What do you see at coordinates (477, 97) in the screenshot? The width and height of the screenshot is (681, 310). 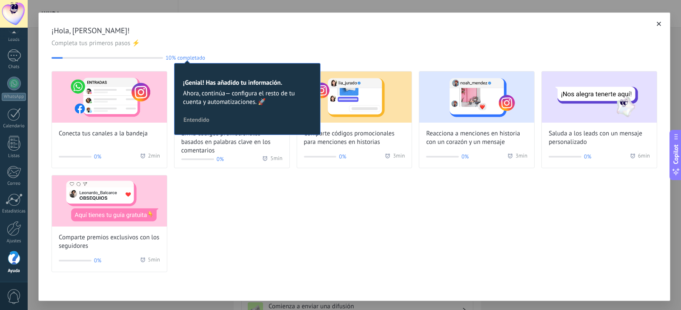 I see `img: React to story mentions with a heart and personalized message` at bounding box center [477, 97].